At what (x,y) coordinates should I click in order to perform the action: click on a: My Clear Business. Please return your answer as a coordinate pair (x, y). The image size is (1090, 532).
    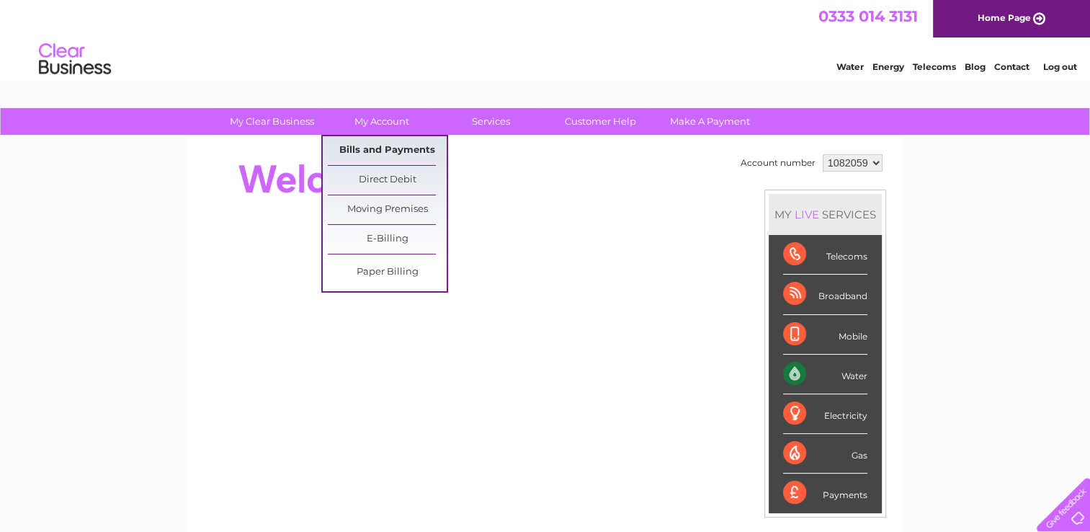
    Looking at the image, I should click on (272, 121).